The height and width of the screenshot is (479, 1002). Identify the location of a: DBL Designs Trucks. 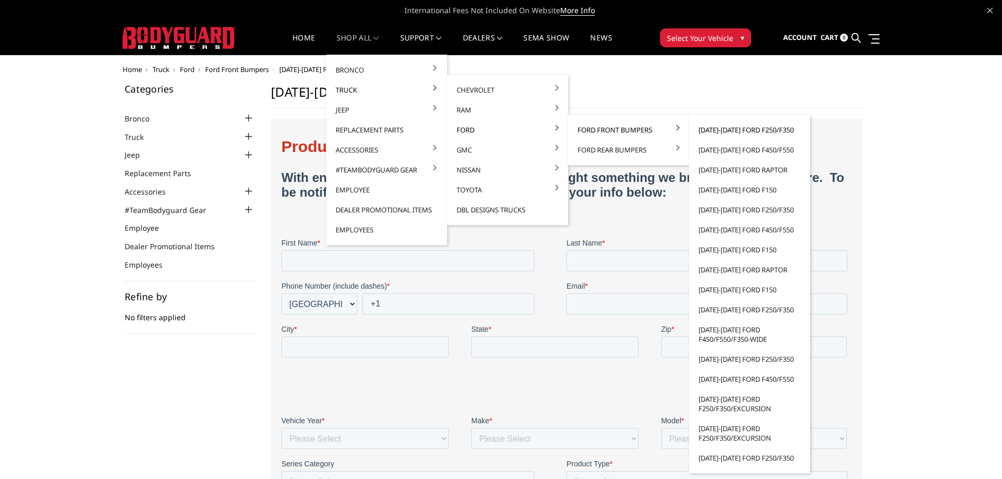
(507, 210).